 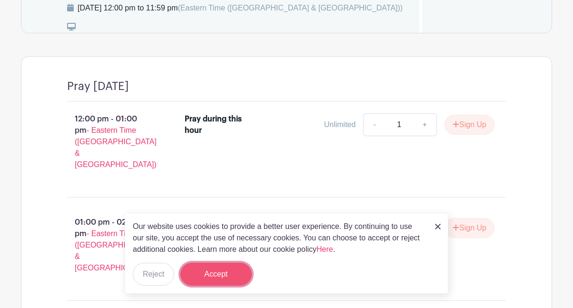 I want to click on p: Our website uses cookies to provide a better user experience. By continuing to use our site, you ..., so click(x=279, y=238).